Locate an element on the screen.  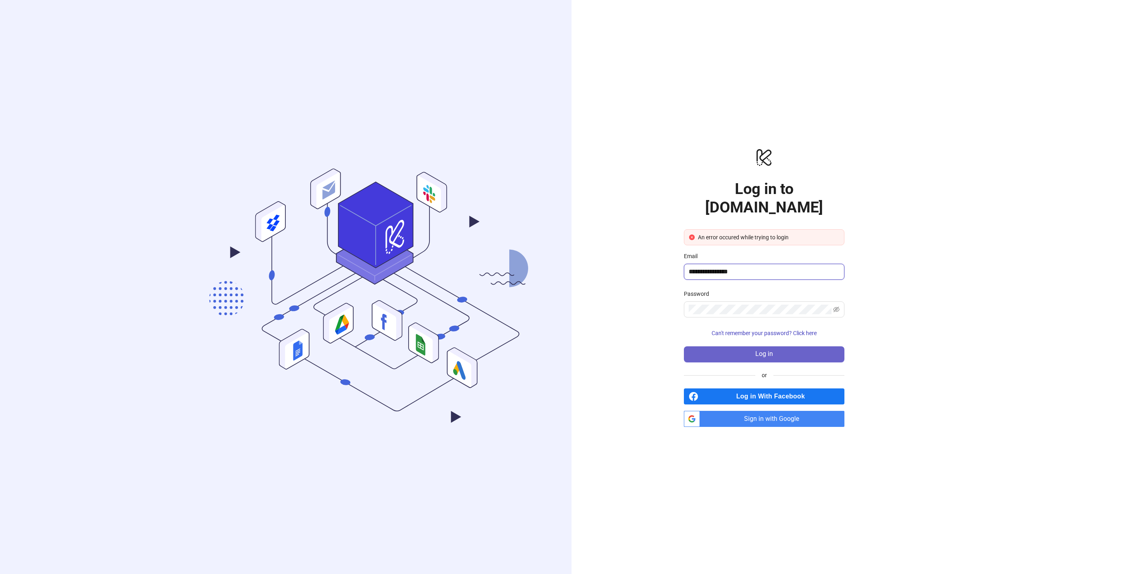
a: Sign in with Google is located at coordinates (764, 419).